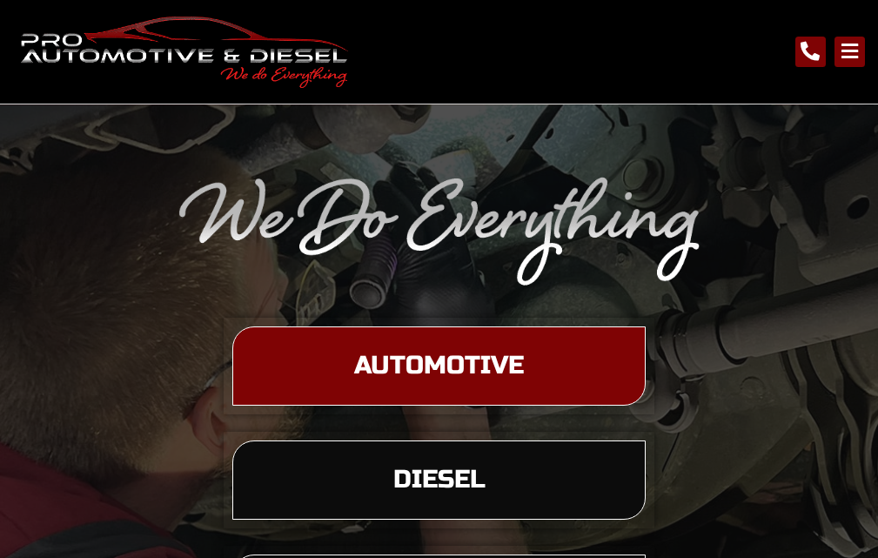  Describe the element at coordinates (439, 479) in the screenshot. I see `a: learn more about our diesel services` at that location.